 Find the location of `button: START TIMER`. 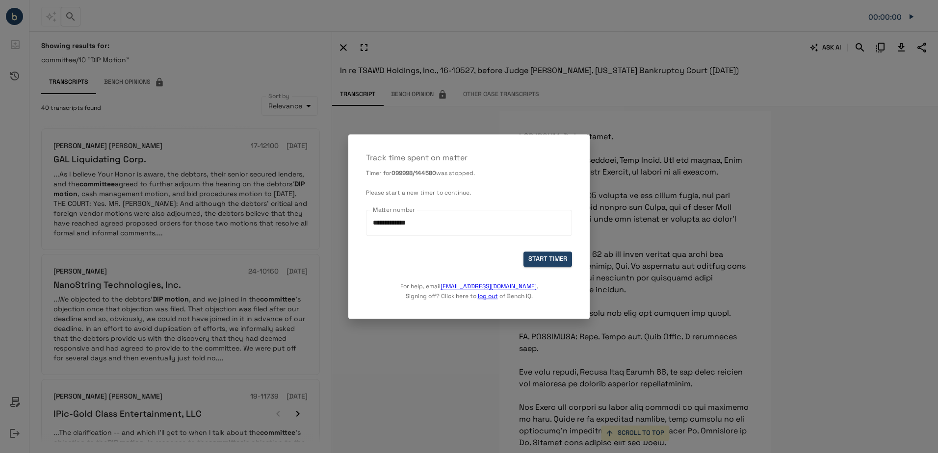

button: START TIMER is located at coordinates (547, 259).